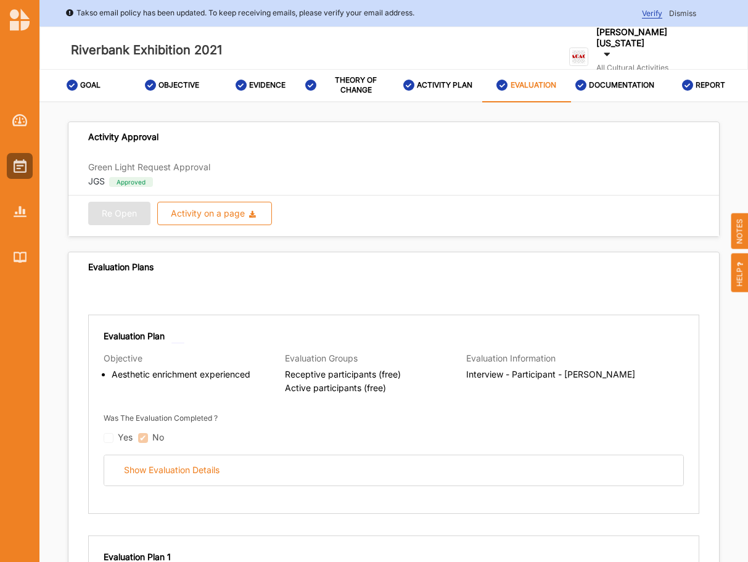 The height and width of the screenshot is (562, 748). Describe the element at coordinates (511, 358) in the screenshot. I see `span: Evaluation Information` at that location.